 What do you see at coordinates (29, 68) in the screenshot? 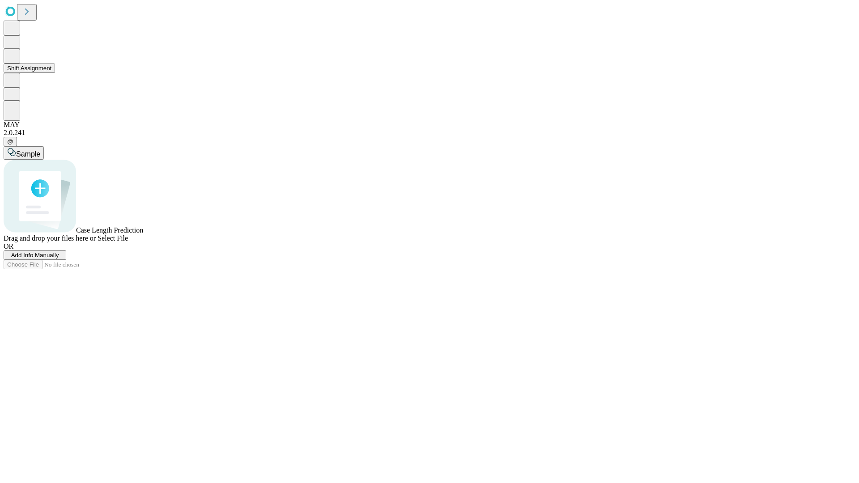
I see `button: Shift Assignment` at bounding box center [29, 68].